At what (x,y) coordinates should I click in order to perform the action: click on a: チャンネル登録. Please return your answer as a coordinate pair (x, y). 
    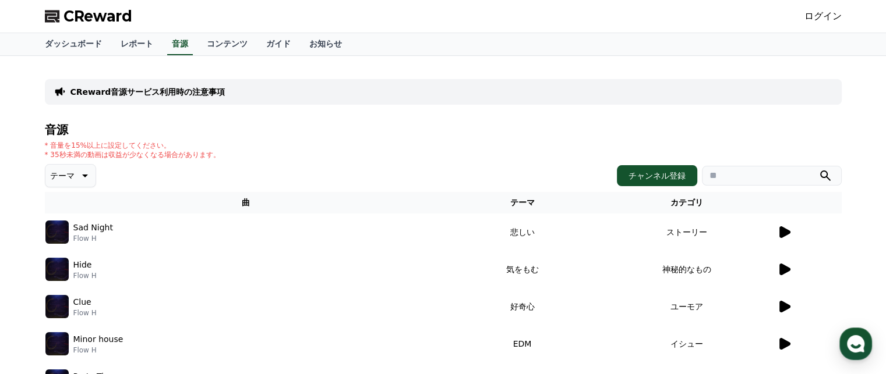
    Looking at the image, I should click on (657, 176).